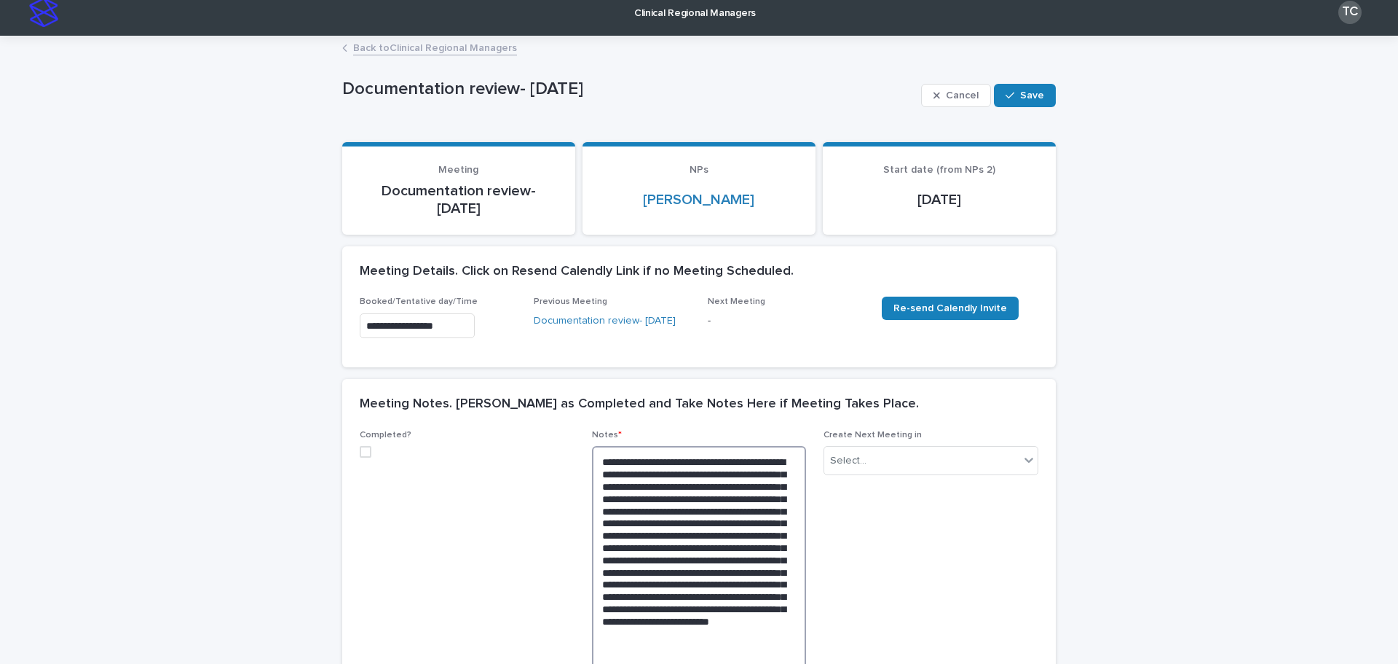 The height and width of the screenshot is (664, 1398). Describe the element at coordinates (1025, 95) in the screenshot. I see `button: Save` at that location.